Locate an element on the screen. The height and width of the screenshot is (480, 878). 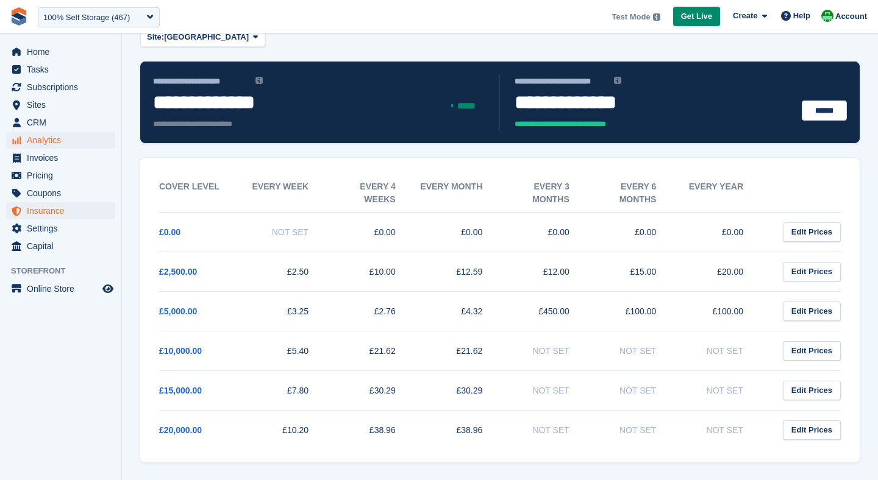
span: Tasks is located at coordinates (63, 69).